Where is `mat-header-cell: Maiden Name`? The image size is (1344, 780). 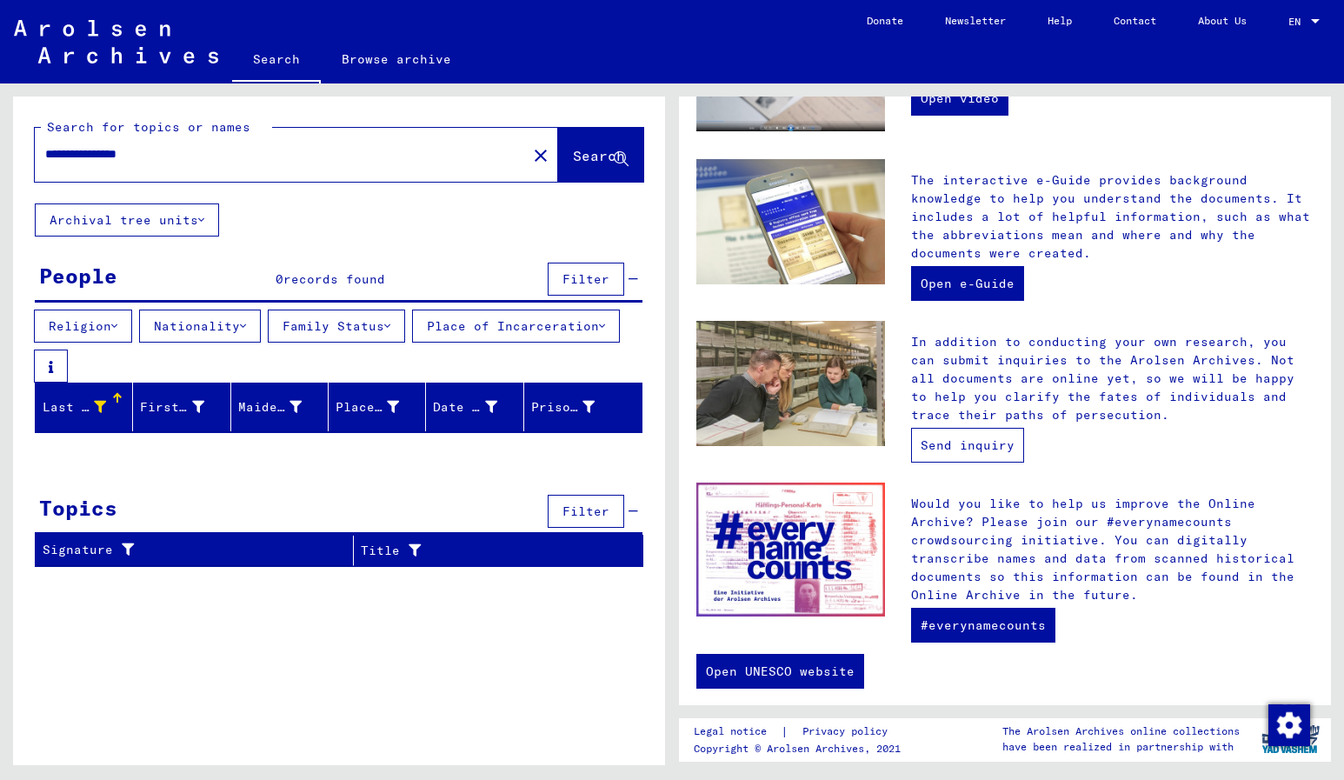 mat-header-cell: Maiden Name is located at coordinates (280, 407).